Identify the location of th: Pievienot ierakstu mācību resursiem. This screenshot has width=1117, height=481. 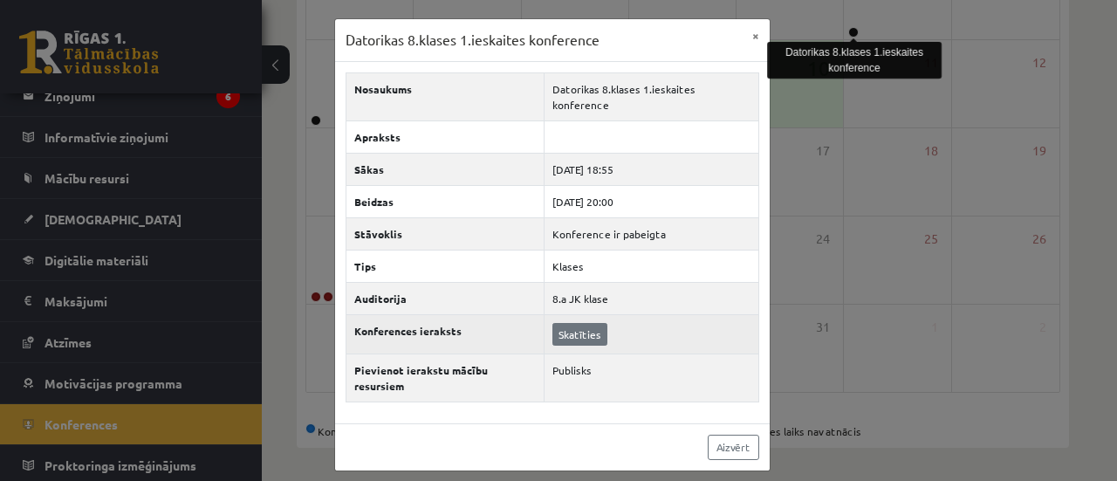
(444, 377).